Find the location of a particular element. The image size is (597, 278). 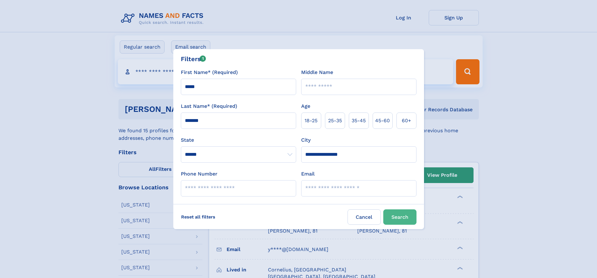

div: Filters is located at coordinates (193, 59).